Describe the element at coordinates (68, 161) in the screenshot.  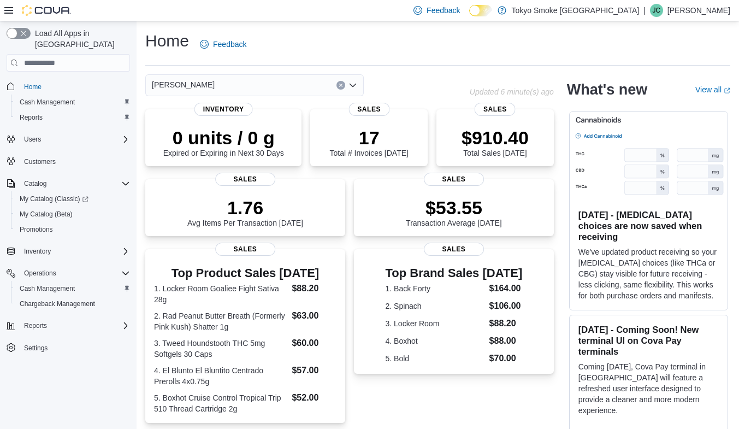
I see `button: Customers` at that location.